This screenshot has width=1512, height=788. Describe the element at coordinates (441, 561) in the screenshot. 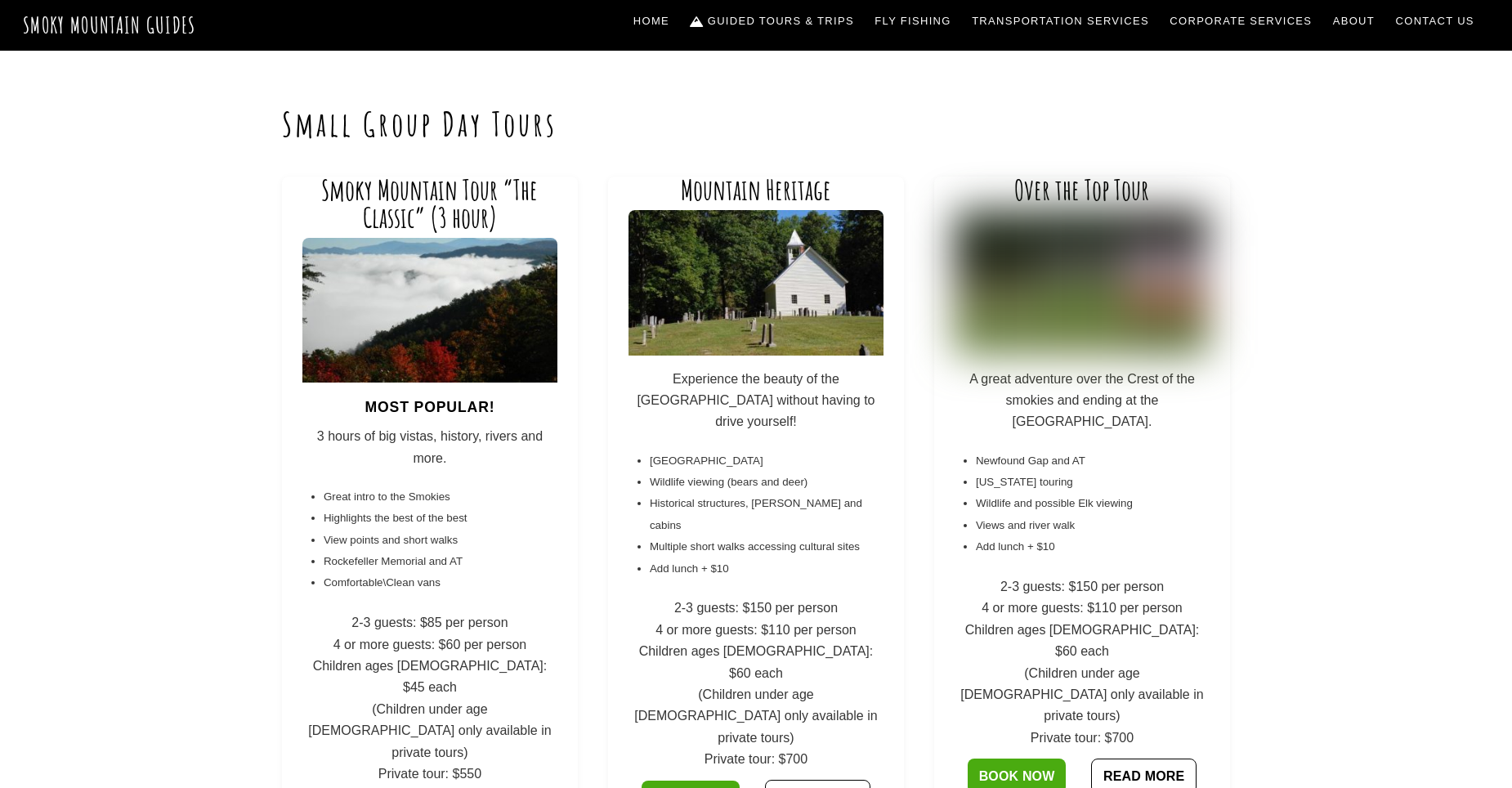

I see `li: Rockefeller Memorial and AT` at that location.